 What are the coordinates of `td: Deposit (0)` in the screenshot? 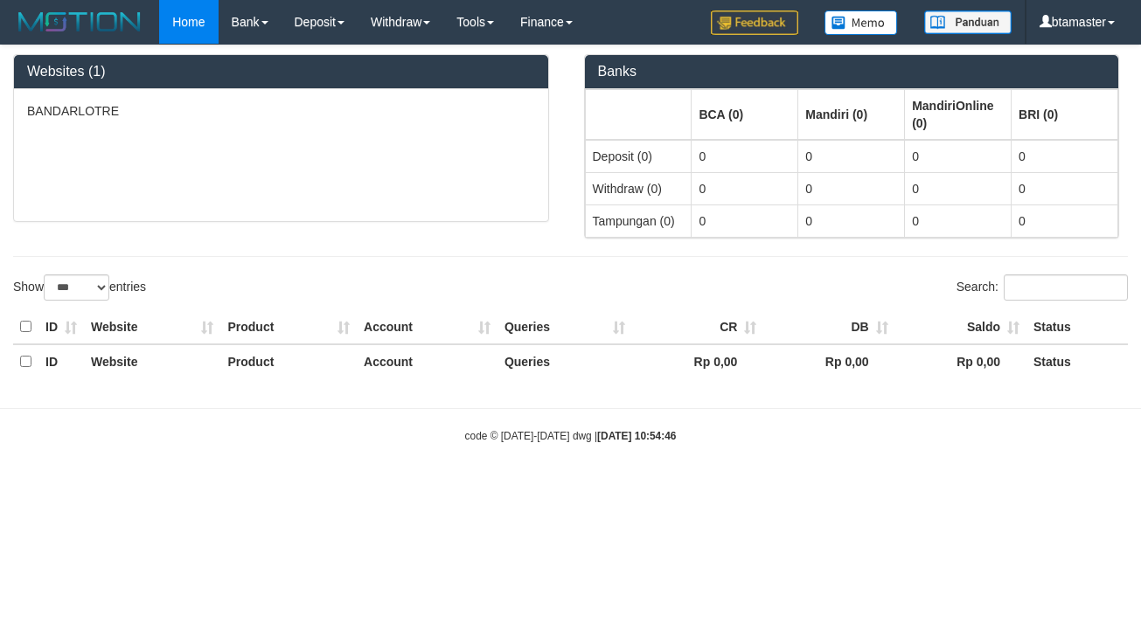 It's located at (638, 156).